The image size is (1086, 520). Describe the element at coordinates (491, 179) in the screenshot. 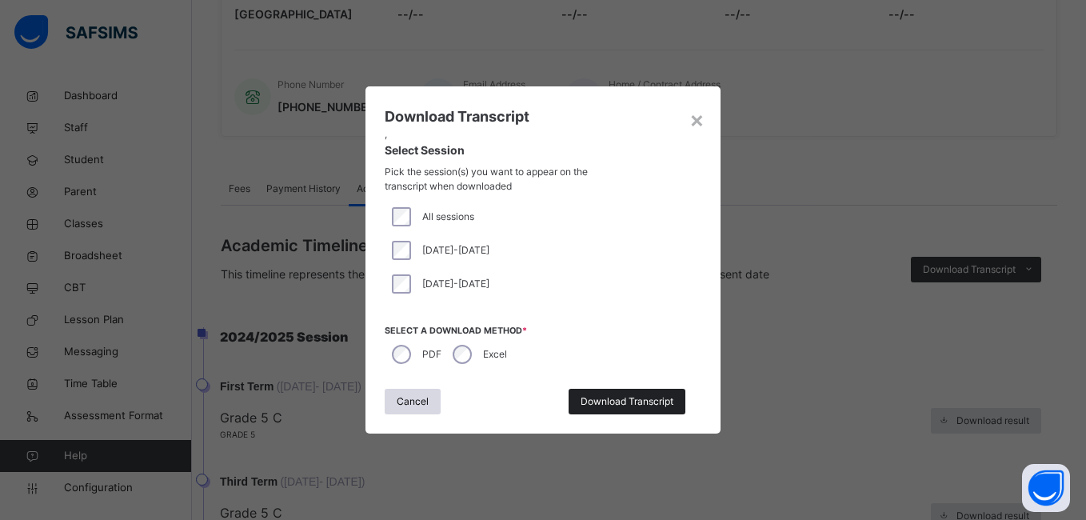

I see `span: Pick the session(s) you want to appear on the transcript when downloaded` at that location.